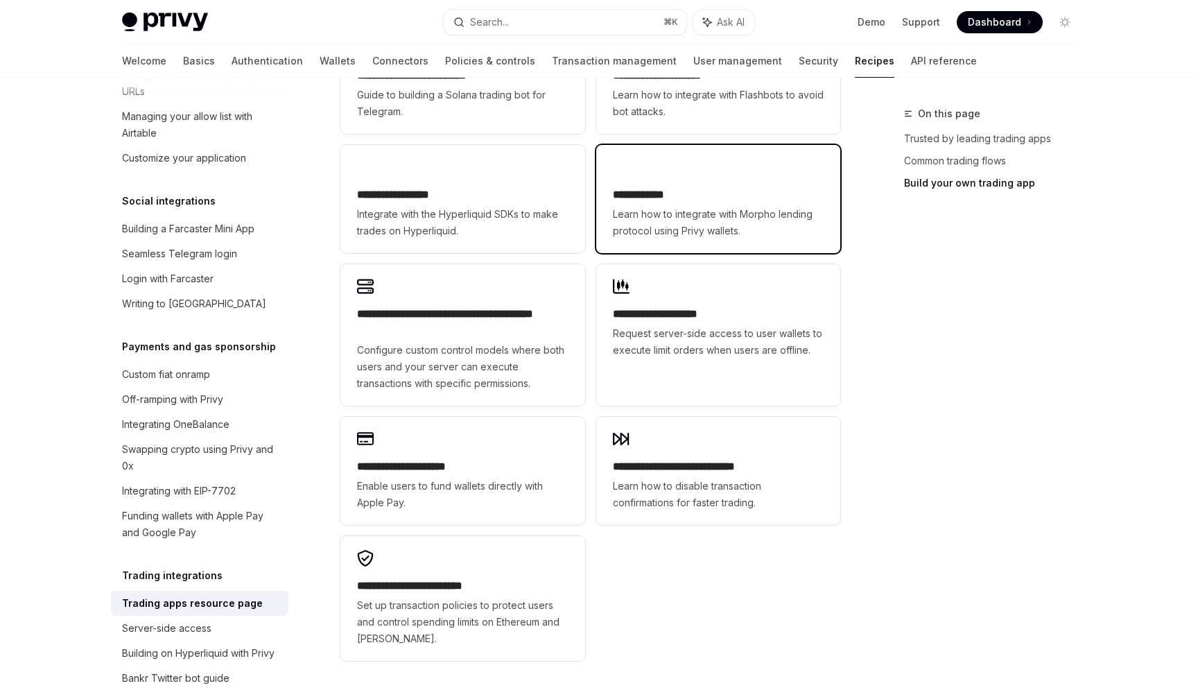 The height and width of the screenshot is (688, 1198). Describe the element at coordinates (200, 279) in the screenshot. I see `a: Login with Farcaster` at that location.